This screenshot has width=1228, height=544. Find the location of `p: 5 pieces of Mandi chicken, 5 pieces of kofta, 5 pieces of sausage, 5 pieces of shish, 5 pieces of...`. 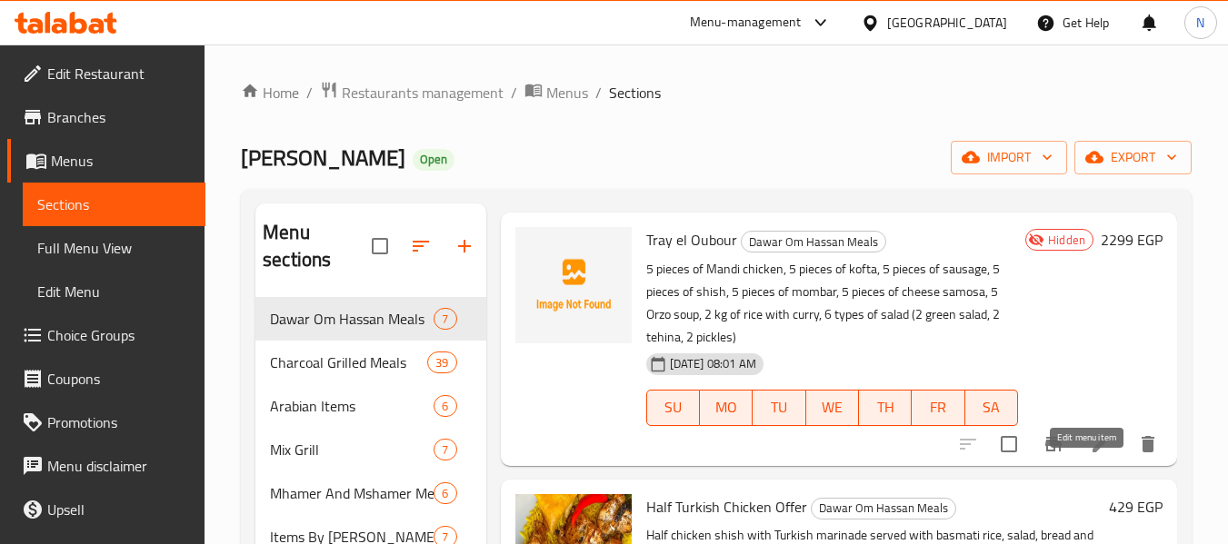

p: 5 pieces of Mandi chicken, 5 pieces of kofta, 5 pieces of sausage, 5 pieces of shish, 5 pieces of... is located at coordinates (831, 304).